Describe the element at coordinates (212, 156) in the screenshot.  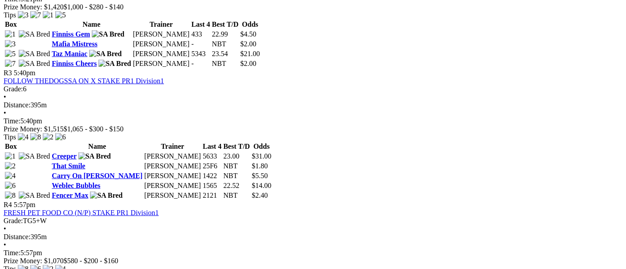
I see `td: 5633` at that location.